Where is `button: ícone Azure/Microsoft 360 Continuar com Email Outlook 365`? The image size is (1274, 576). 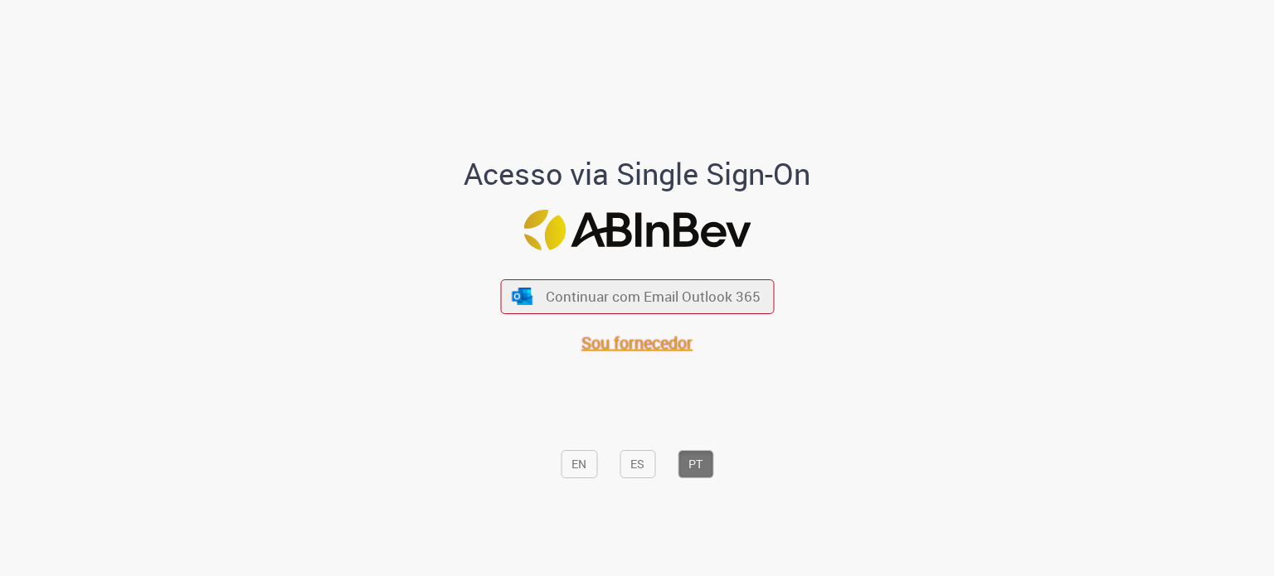
button: ícone Azure/Microsoft 360 Continuar com Email Outlook 365 is located at coordinates (637, 296).